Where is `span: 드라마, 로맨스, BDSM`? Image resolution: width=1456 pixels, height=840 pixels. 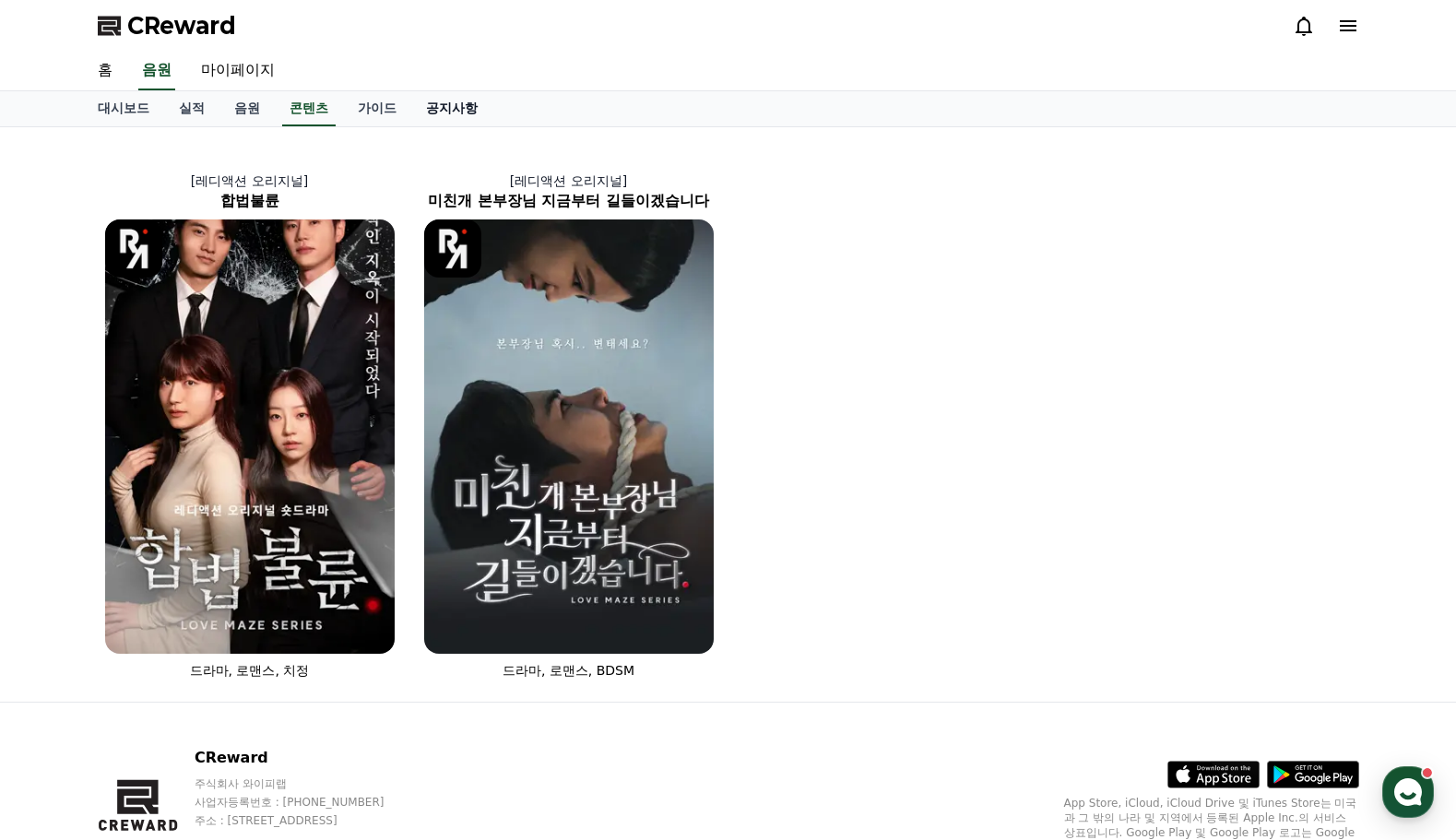
span: 드라마, 로맨스, BDSM is located at coordinates (568, 670).